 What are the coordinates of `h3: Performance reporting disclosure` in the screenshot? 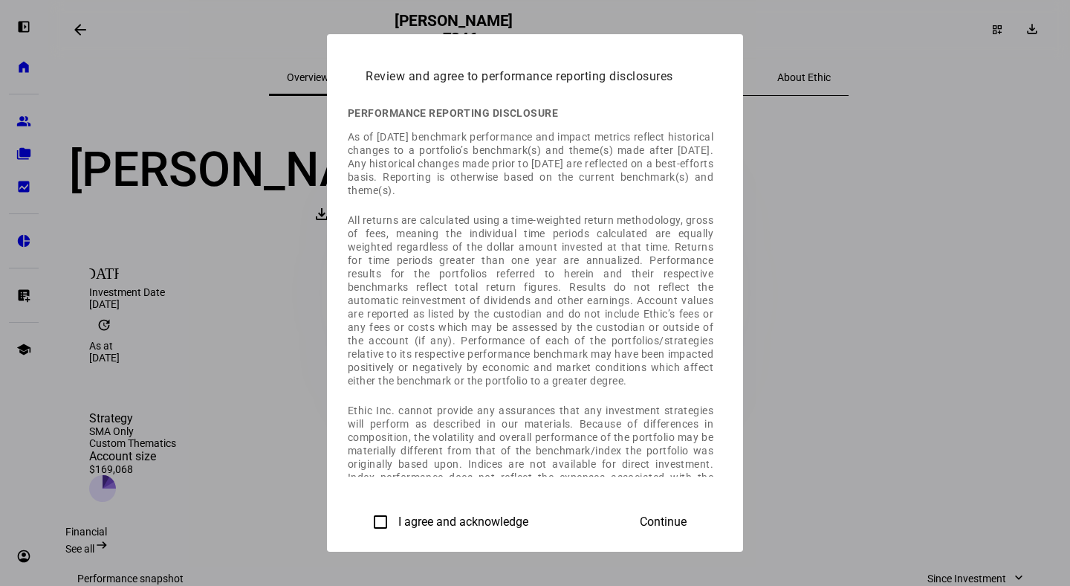 It's located at (531, 113).